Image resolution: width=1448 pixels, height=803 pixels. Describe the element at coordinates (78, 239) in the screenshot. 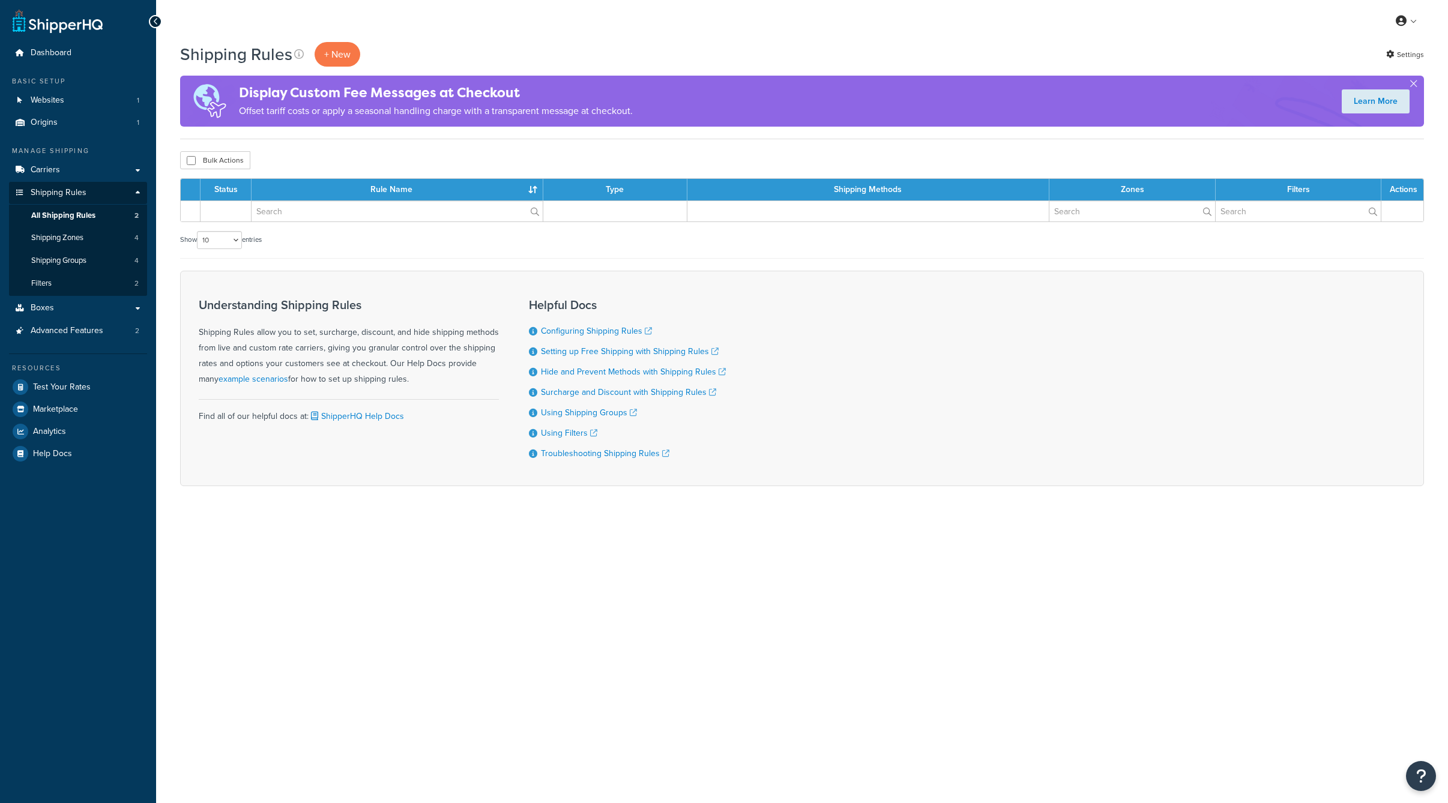

I see `li: Shipping Rules` at that location.